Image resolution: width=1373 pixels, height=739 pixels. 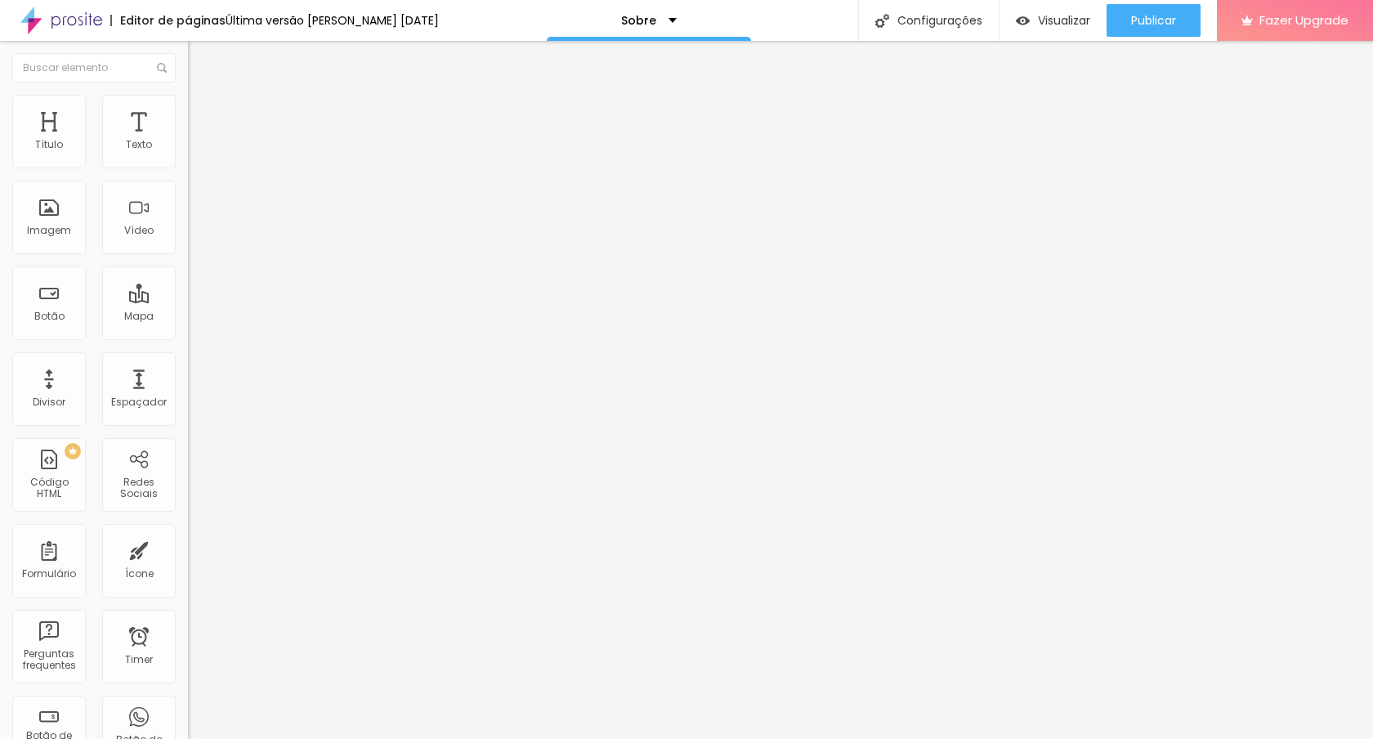 I want to click on div: Texto, so click(x=139, y=145).